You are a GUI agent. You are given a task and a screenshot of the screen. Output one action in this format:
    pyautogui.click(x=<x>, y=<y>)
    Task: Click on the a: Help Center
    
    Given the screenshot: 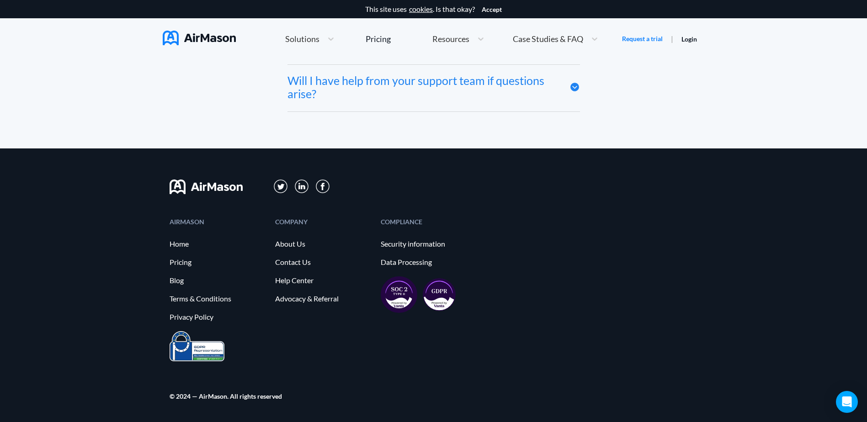 What is the action you would take?
    pyautogui.click(x=323, y=281)
    